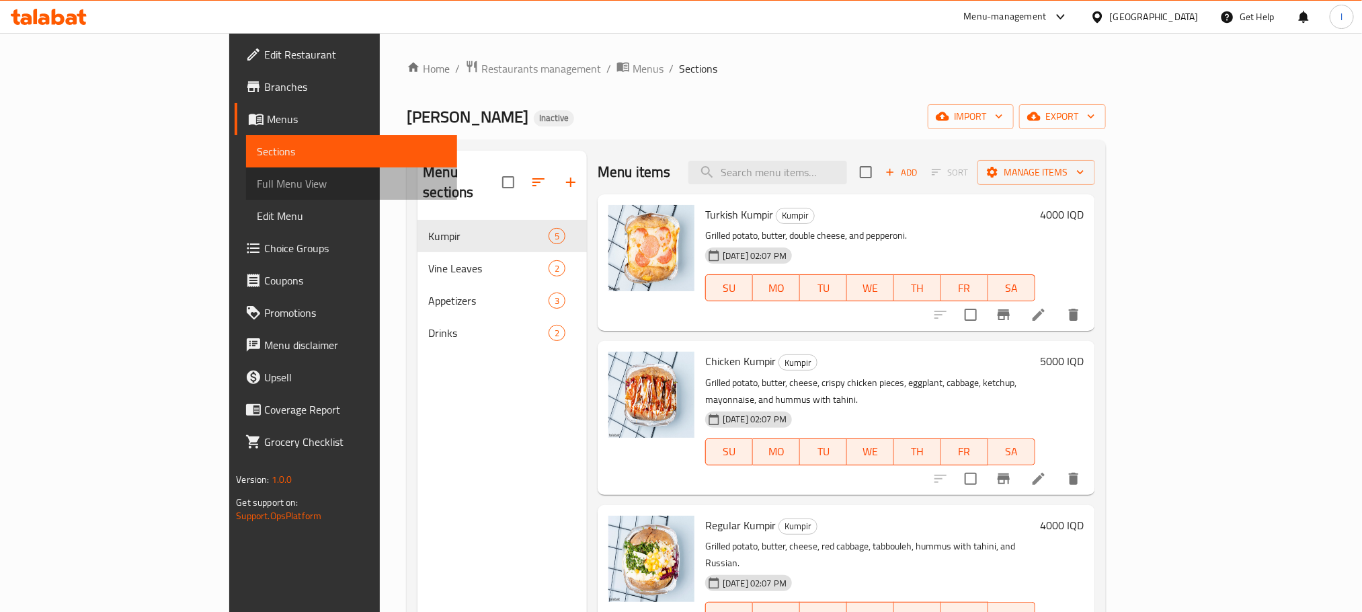 Image resolution: width=1362 pixels, height=612 pixels. Describe the element at coordinates (768, 172) in the screenshot. I see `input: search` at that location.